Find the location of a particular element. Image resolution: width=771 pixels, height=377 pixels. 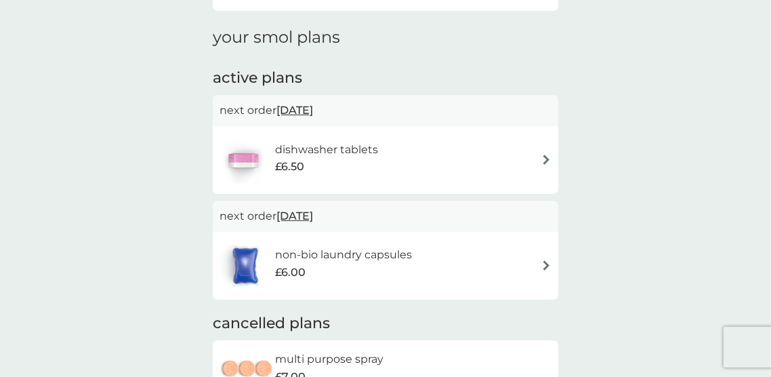

span: £6.50 is located at coordinates (289, 167).